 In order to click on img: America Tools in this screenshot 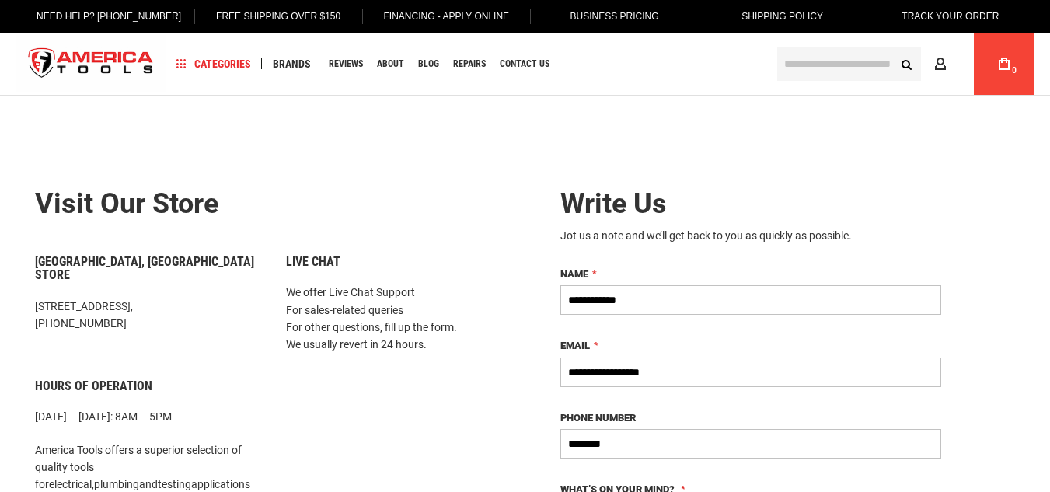, I will do `click(91, 64)`.